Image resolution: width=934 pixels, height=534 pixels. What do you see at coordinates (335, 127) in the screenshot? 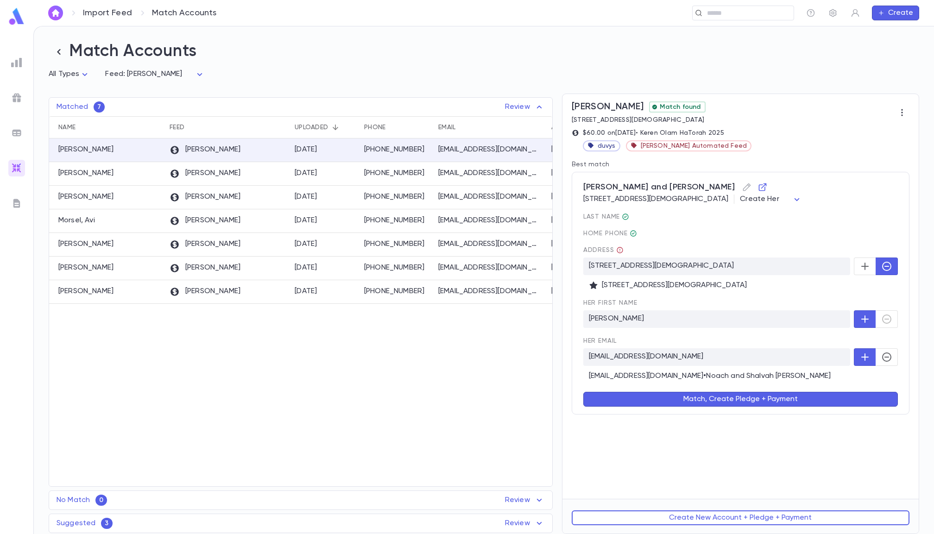
I see `button: Sort` at bounding box center [335, 127].